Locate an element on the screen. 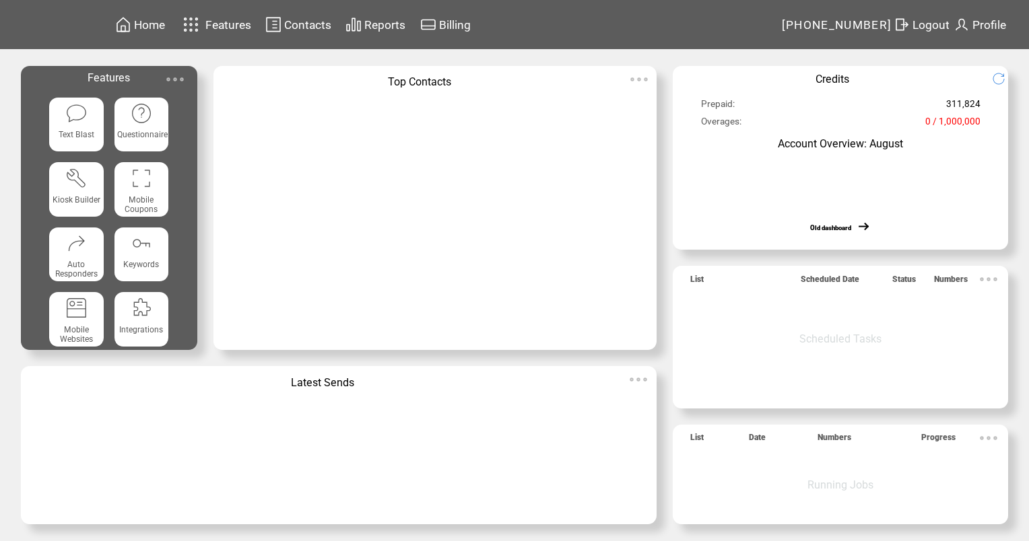 The height and width of the screenshot is (541, 1029). a: Integrations is located at coordinates (141, 319).